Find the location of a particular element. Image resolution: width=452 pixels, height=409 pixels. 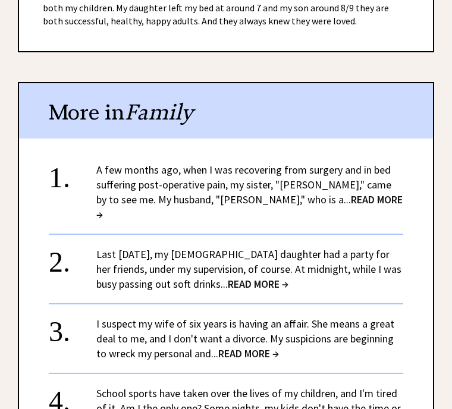

div: 2. is located at coordinates (73, 258).